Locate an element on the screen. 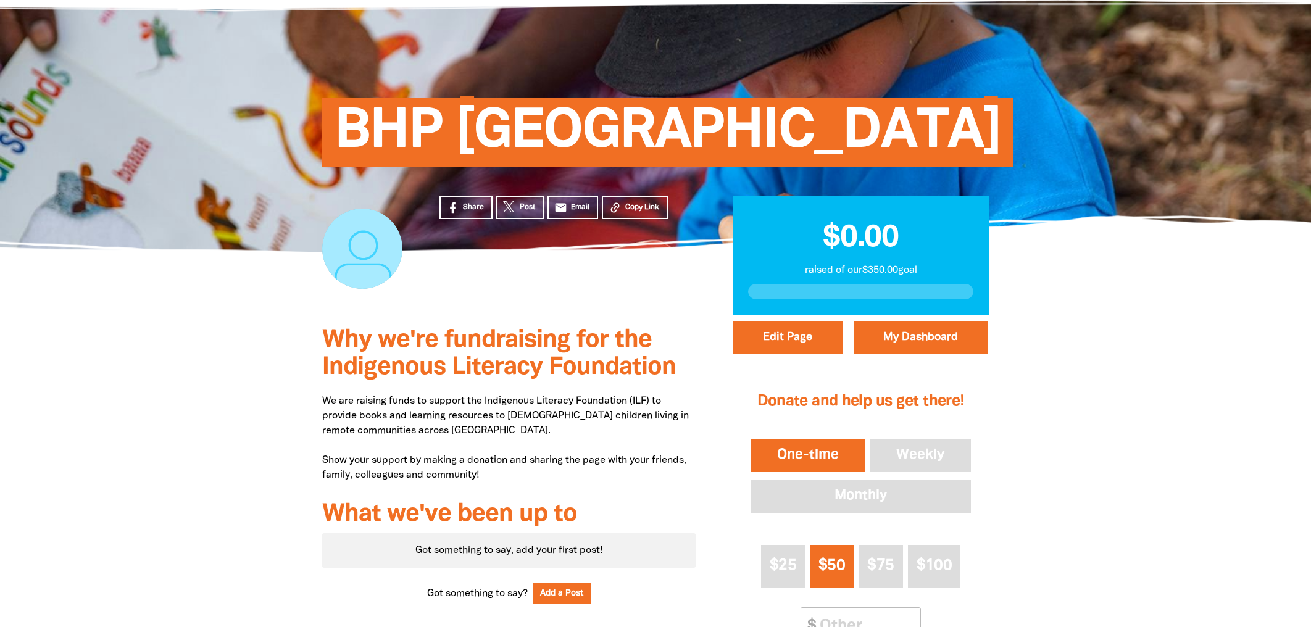 The height and width of the screenshot is (627, 1311). button: Copy Link is located at coordinates (635, 207).